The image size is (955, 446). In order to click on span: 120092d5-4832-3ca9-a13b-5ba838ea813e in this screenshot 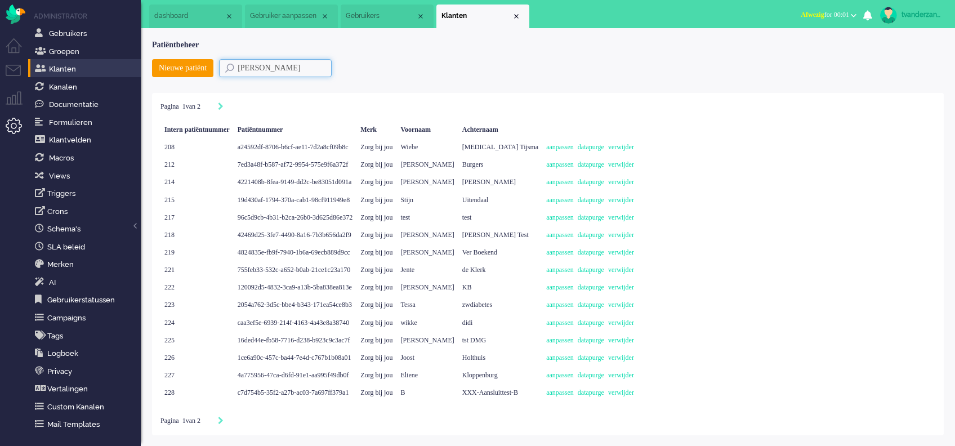, I will do `click(294, 287)`.